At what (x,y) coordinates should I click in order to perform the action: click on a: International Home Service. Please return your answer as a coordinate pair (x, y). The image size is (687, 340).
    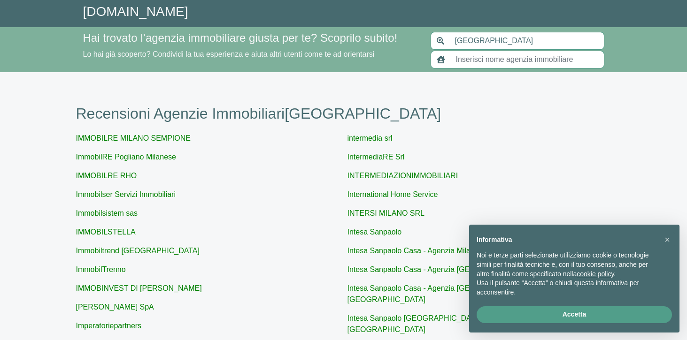
    Looking at the image, I should click on (392, 194).